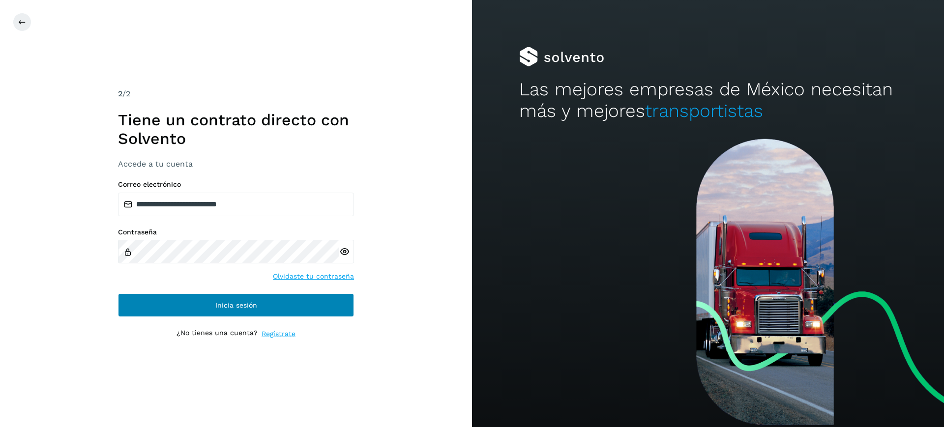 This screenshot has height=427, width=944. What do you see at coordinates (120, 93) in the screenshot?
I see `span: 2` at bounding box center [120, 93].